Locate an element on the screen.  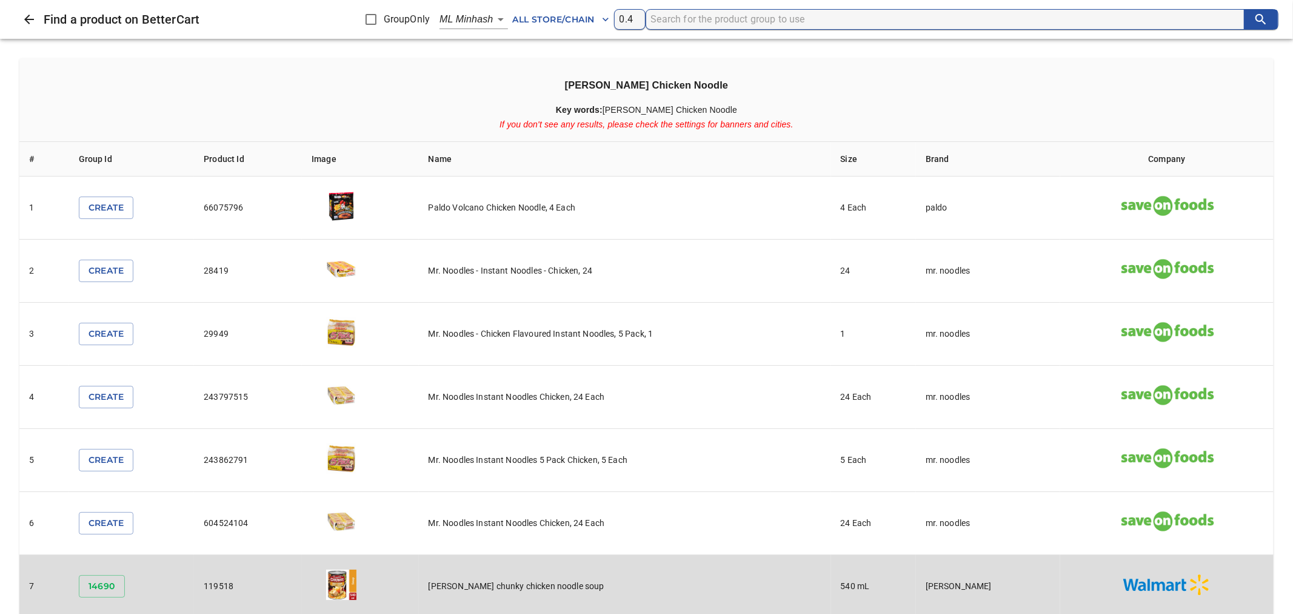
img: Mr. Noodles Instant Noodles 5 Pack Chicken, 5 Each is located at coordinates (341, 458).